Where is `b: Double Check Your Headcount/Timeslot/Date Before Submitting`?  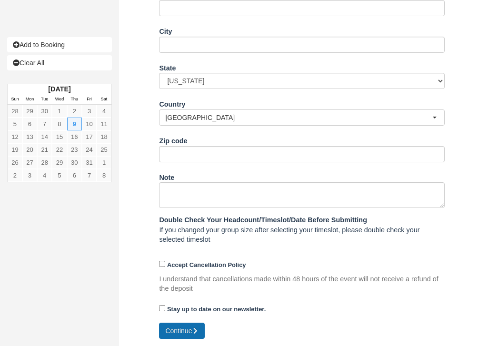
b: Double Check Your Headcount/Timeslot/Date Before Submitting is located at coordinates (263, 220).